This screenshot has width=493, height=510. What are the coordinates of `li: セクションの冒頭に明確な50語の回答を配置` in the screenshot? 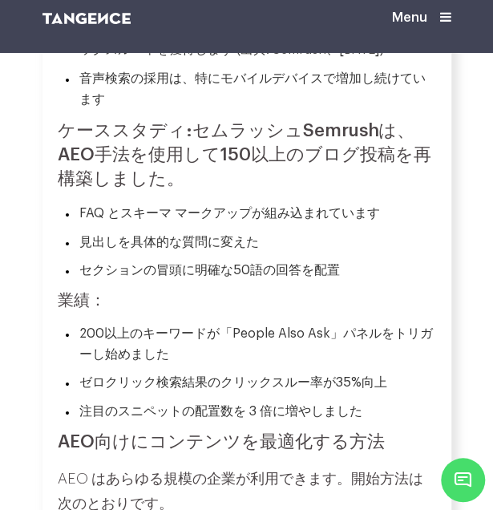 It's located at (250, 270).